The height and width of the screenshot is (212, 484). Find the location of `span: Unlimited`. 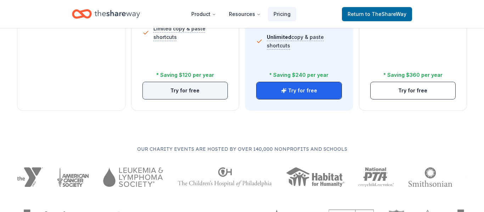

span: Unlimited is located at coordinates (279, 37).